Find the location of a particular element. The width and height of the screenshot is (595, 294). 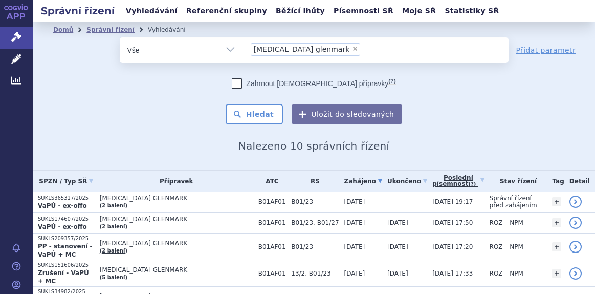

strong: PP - stanovení - VaPÚ + MC is located at coordinates (65, 250).